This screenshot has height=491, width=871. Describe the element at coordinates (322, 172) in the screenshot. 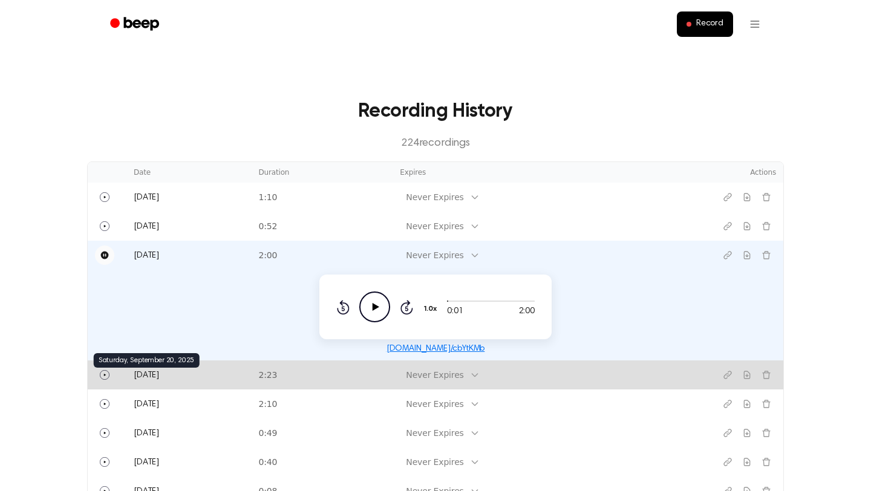

I see `th: Duration` at that location.